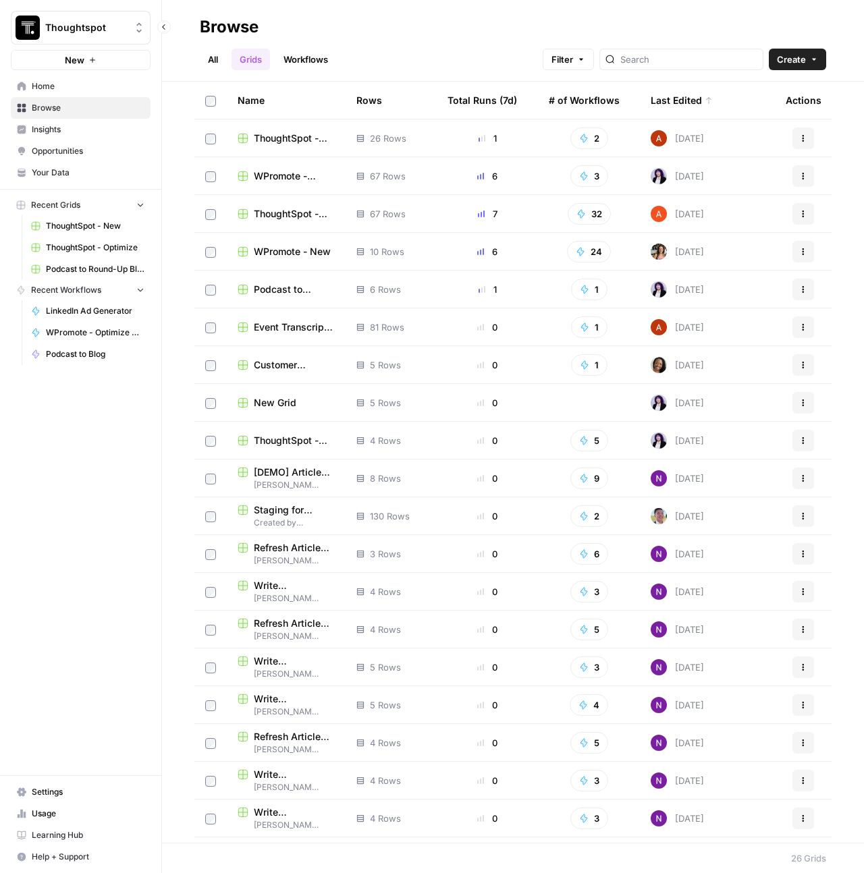 The width and height of the screenshot is (864, 873). Describe the element at coordinates (588, 252) in the screenshot. I see `button: 24` at that location.